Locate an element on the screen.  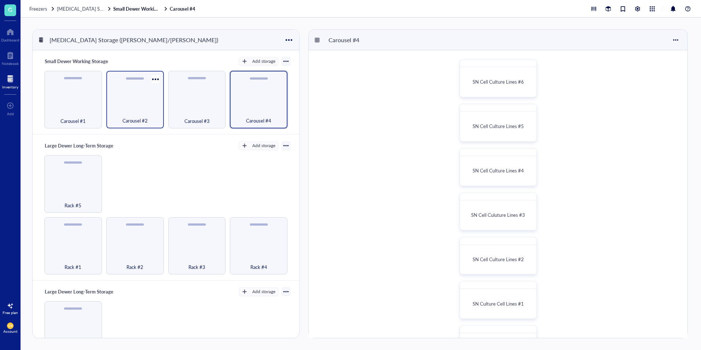
div: Free plan is located at coordinates (10, 313).